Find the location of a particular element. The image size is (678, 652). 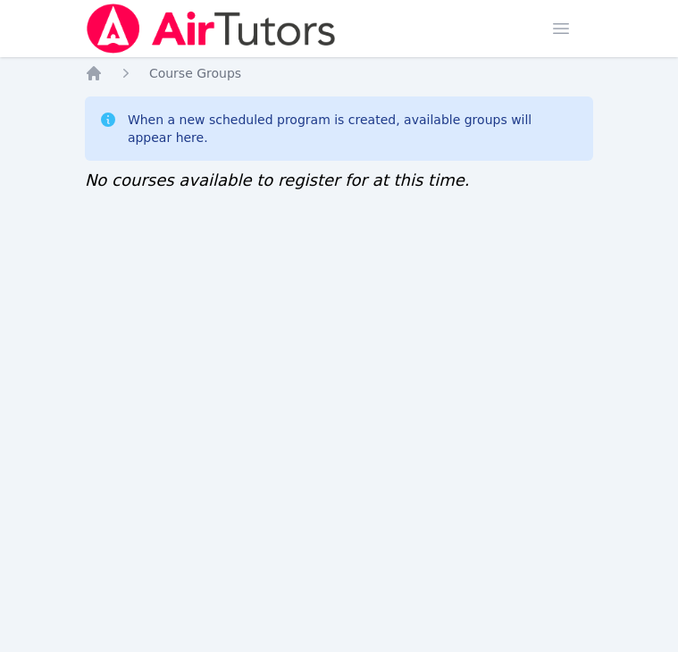

span: Course Groups is located at coordinates (195, 73).